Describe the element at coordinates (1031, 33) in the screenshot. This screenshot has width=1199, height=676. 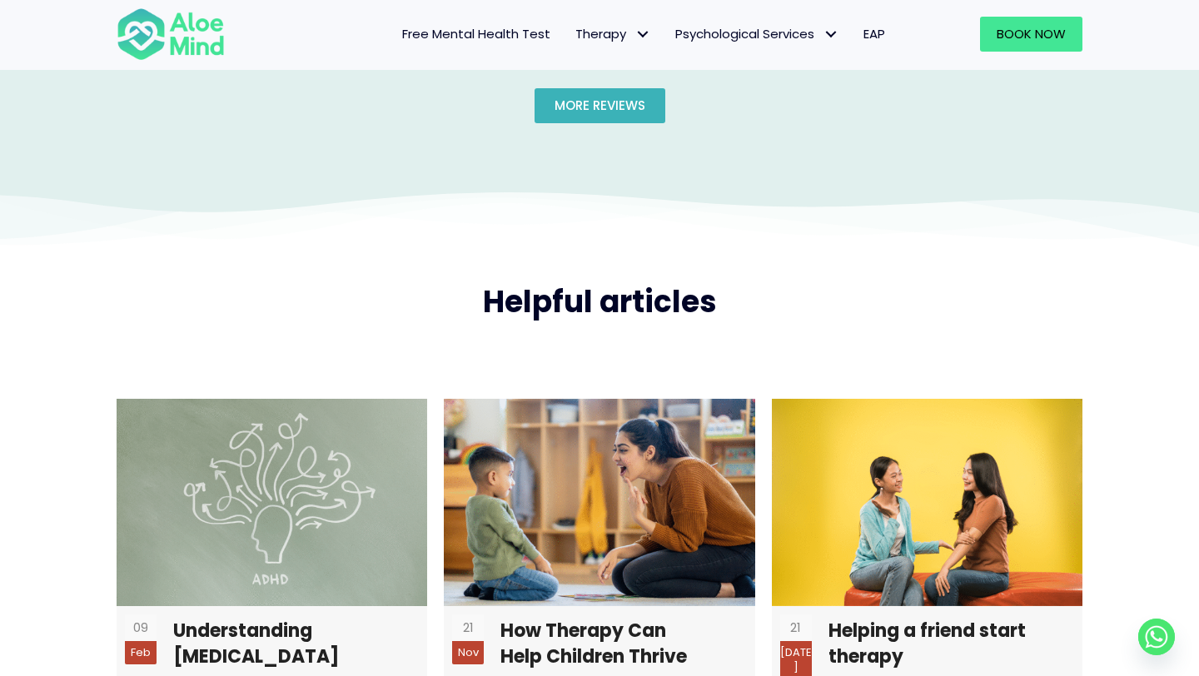
I see `span: Book Now` at that location.